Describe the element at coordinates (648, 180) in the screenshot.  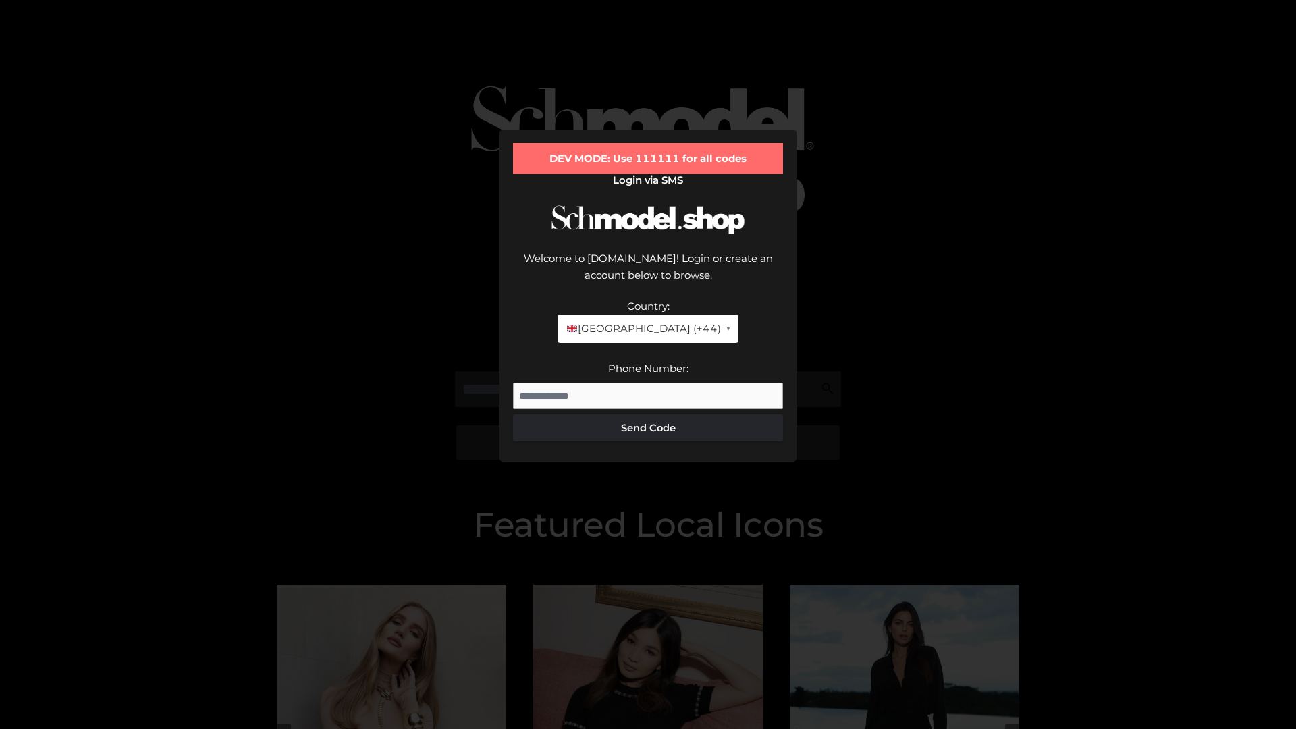
I see `h2: Login via SMS` at that location.